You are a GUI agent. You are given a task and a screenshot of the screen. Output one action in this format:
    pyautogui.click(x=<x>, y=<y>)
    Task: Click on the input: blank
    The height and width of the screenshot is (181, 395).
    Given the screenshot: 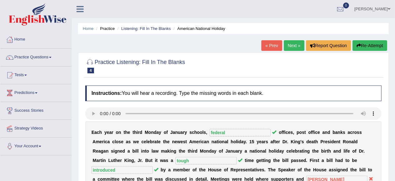 What is the action you would take?
    pyautogui.click(x=240, y=133)
    